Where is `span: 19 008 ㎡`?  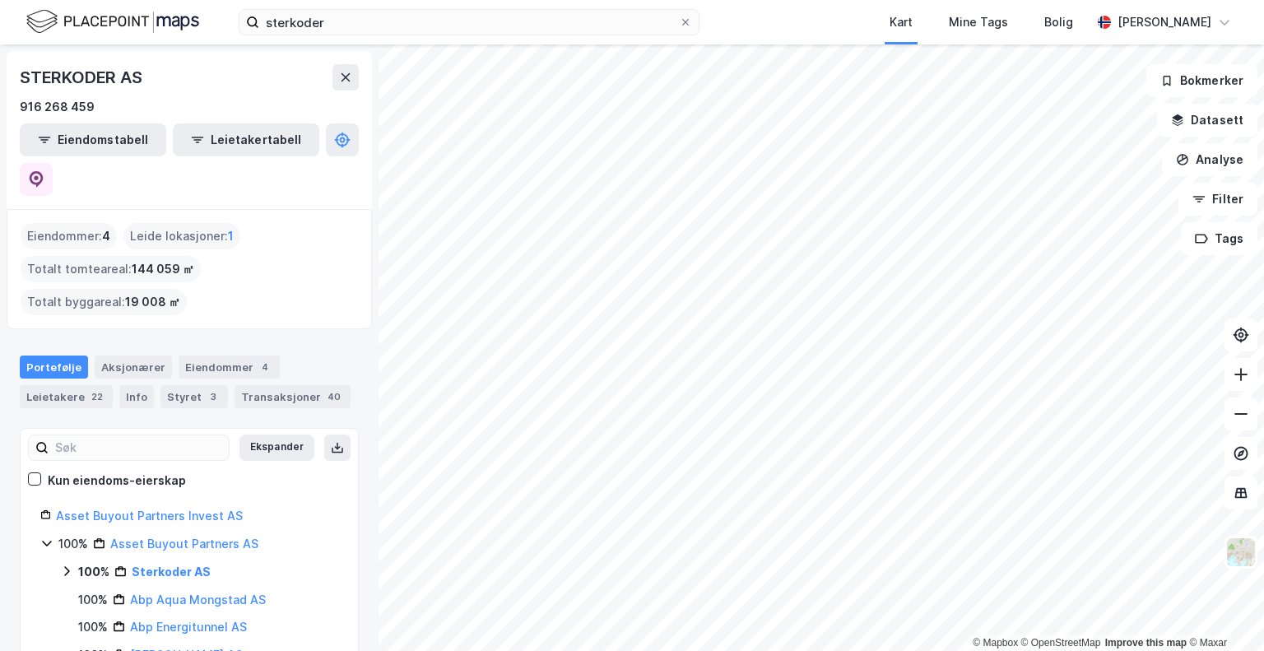 span: 19 008 ㎡ is located at coordinates (152, 302).